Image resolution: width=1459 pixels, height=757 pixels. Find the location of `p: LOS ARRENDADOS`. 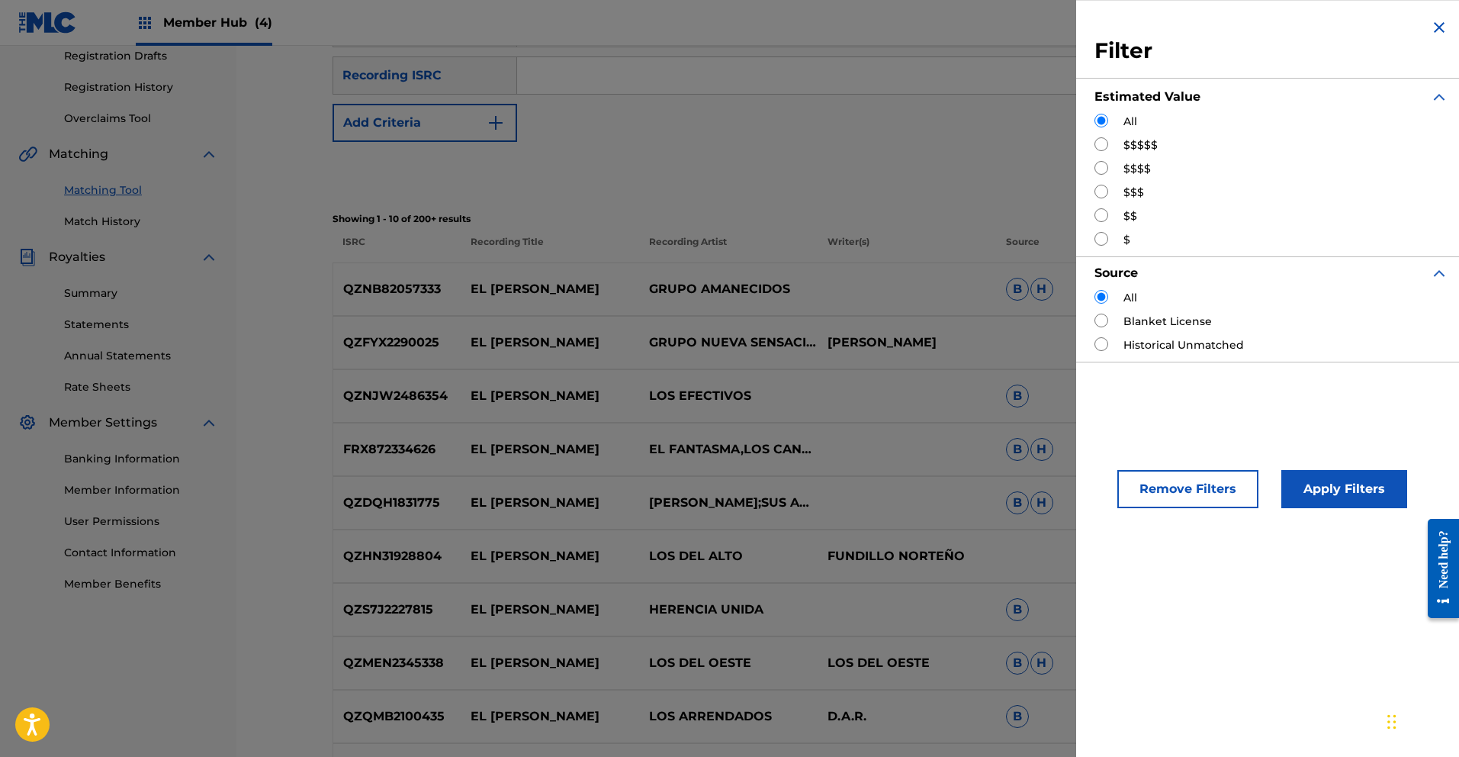

p: LOS ARRENDADOS is located at coordinates (728, 716).